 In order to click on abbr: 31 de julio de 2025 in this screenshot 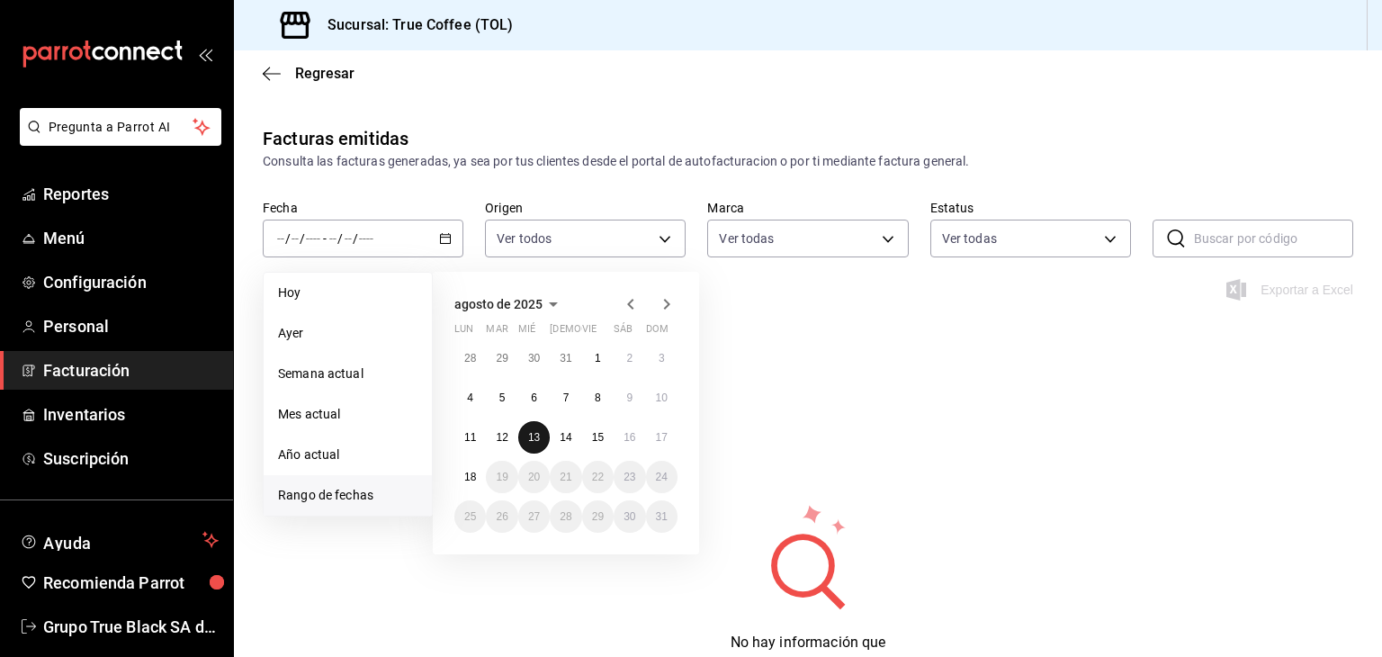, I will do `click(565, 358)`.